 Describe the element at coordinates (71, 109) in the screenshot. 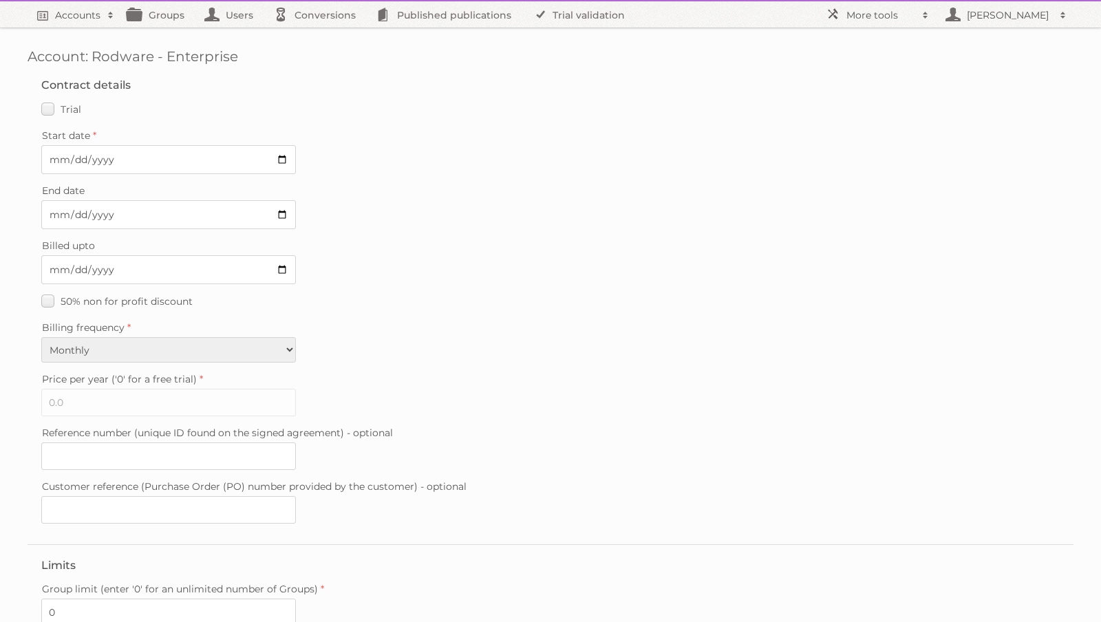

I see `span: Trial` at that location.